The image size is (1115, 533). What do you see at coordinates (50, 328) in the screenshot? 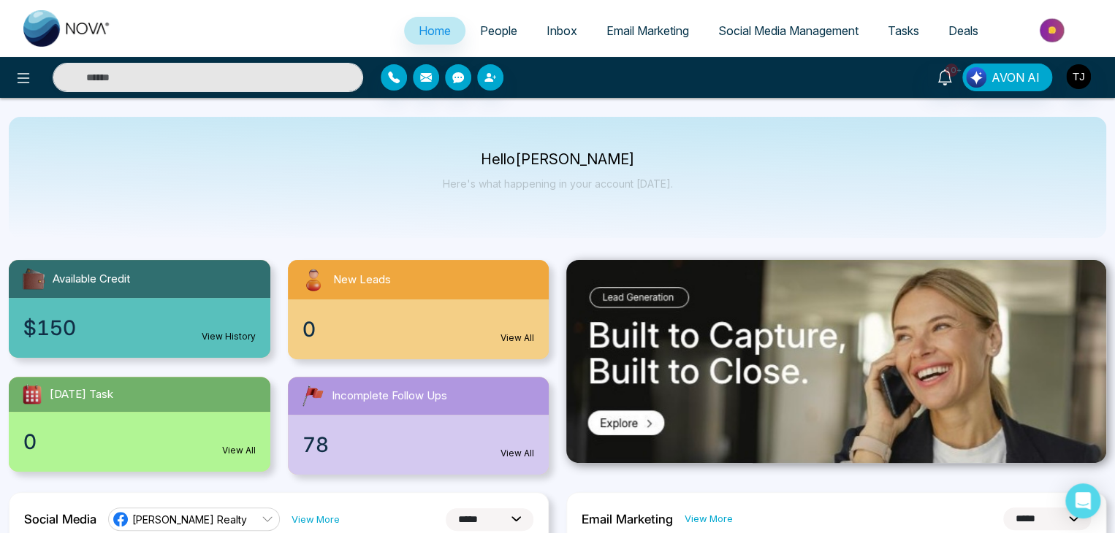
I see `span: $150` at bounding box center [50, 328].